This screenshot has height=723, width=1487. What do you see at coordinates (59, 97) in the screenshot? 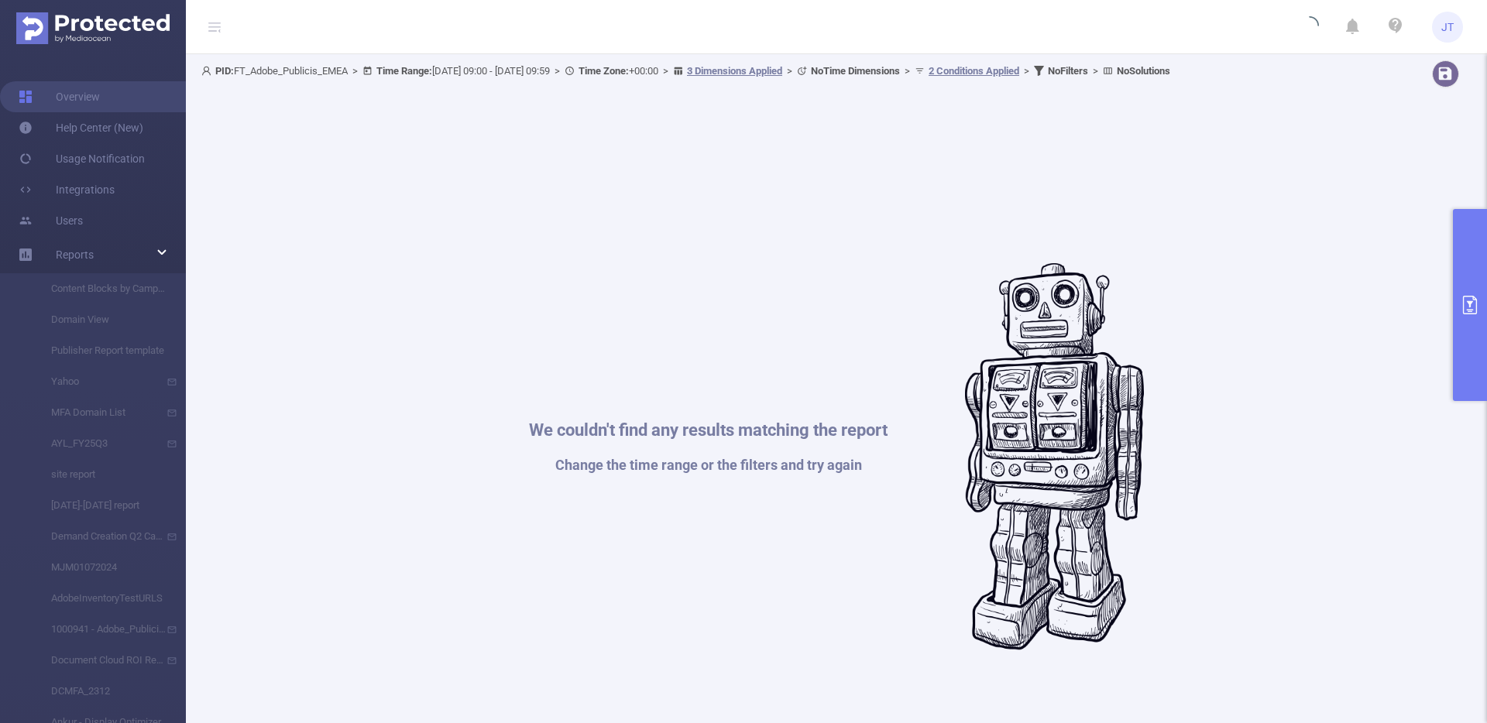
I see `a: Overview` at bounding box center [59, 97].